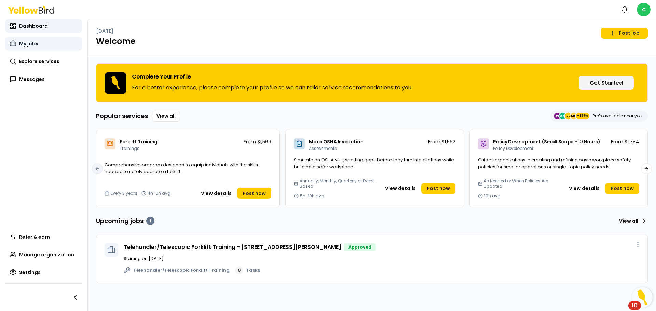 Image resolution: width=656 pixels, height=311 pixels. What do you see at coordinates (130, 148) in the screenshot?
I see `span: Trainings` at bounding box center [130, 148].